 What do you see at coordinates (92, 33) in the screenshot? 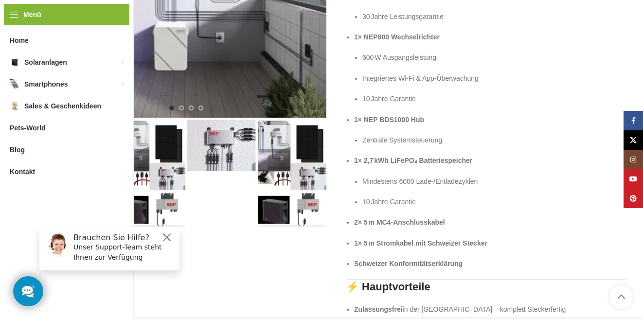
I see `p: Unser Support-Team steht Ihnen zur Verfügung` at bounding box center [92, 33].